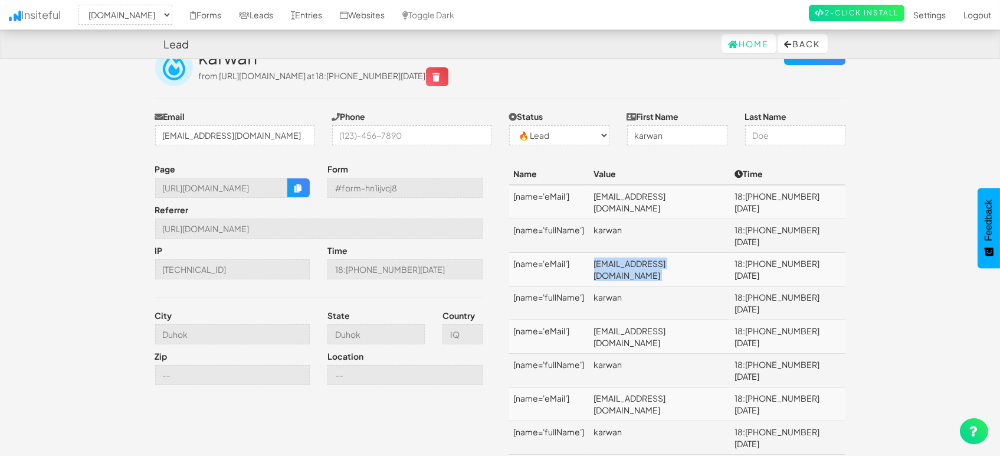 The image size is (1000, 456). What do you see at coordinates (165, 169) in the screenshot?
I see `label: Page` at bounding box center [165, 169].